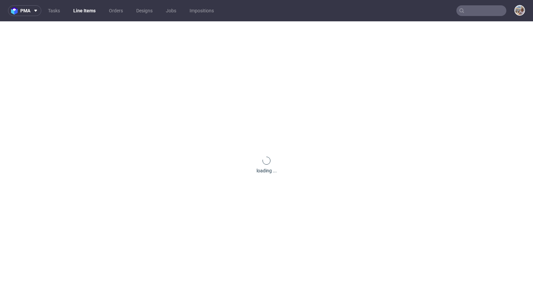 This screenshot has height=288, width=533. Describe the element at coordinates (519, 10) in the screenshot. I see `img: Michał Palasek` at that location.